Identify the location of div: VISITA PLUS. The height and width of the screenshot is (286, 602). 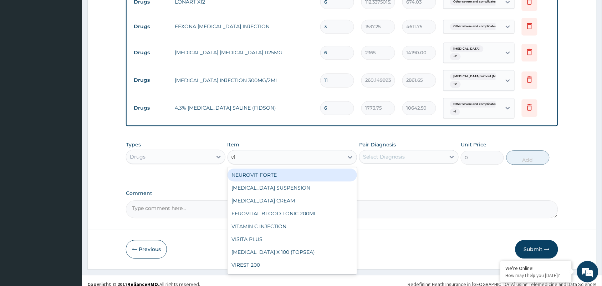
(292, 239).